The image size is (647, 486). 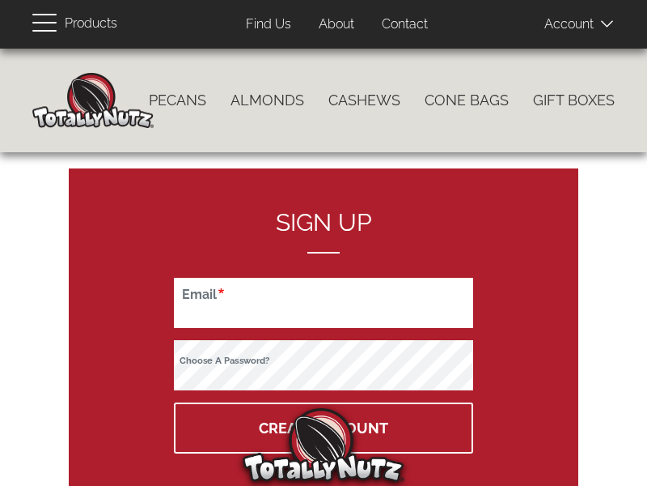 I want to click on a: About, so click(x=337, y=24).